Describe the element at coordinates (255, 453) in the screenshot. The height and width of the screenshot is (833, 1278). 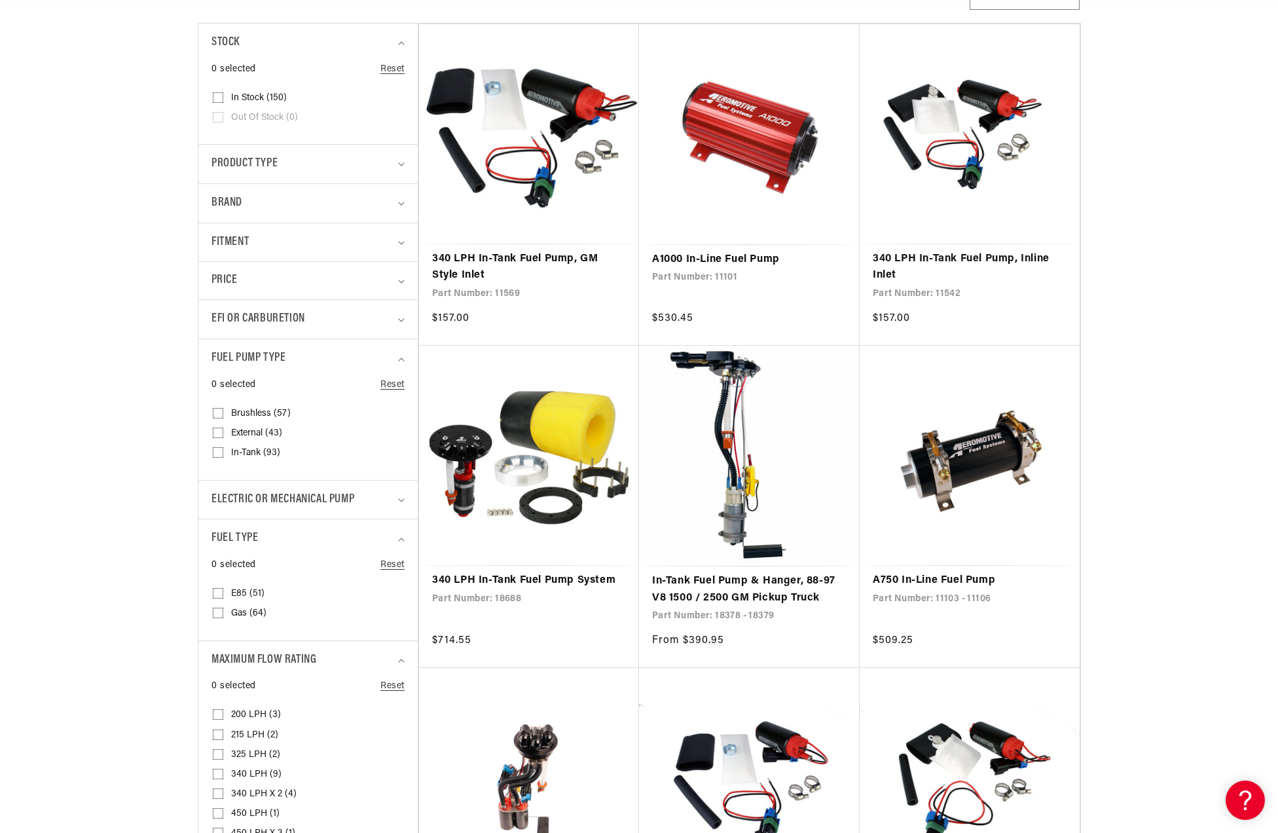
I see `span: In-Tank (93)` at that location.